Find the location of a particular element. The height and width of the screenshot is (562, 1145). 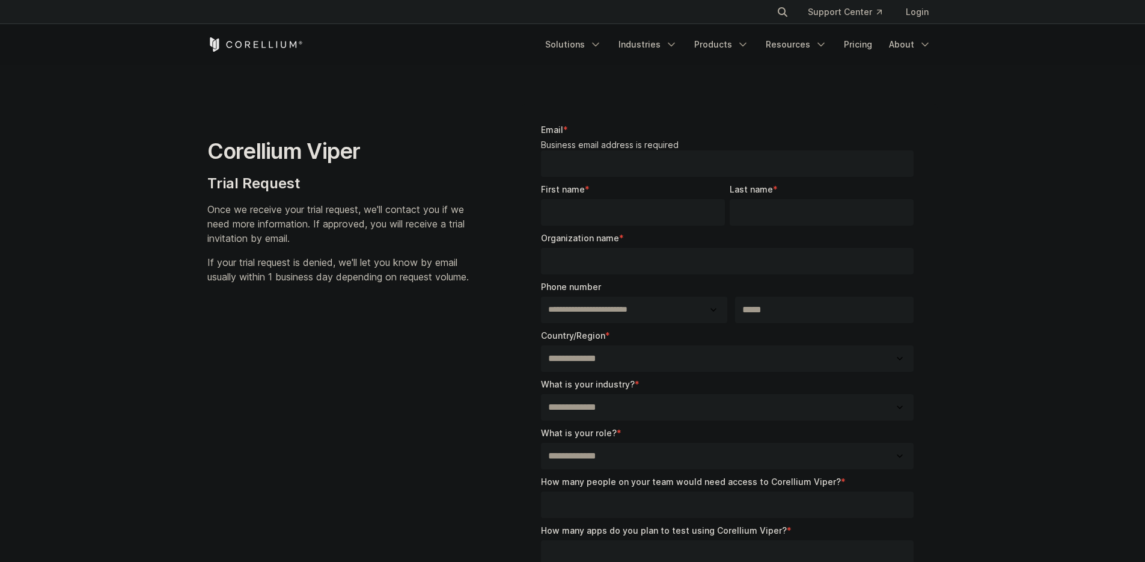

span: What is your industry? is located at coordinates (588, 384).